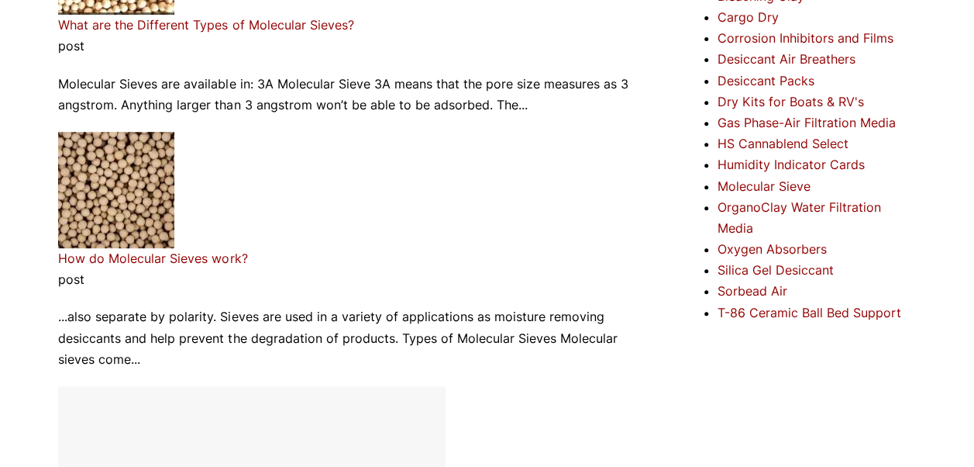  What do you see at coordinates (356, 338) in the screenshot?
I see `p: ...also separate by polarity. Sieves are used in a variety of applications as moisture removing d...` at bounding box center [356, 338].